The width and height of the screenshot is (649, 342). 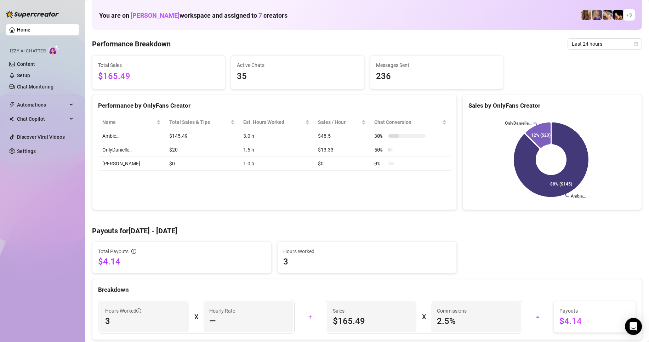 I want to click on td: $13.33, so click(x=342, y=150).